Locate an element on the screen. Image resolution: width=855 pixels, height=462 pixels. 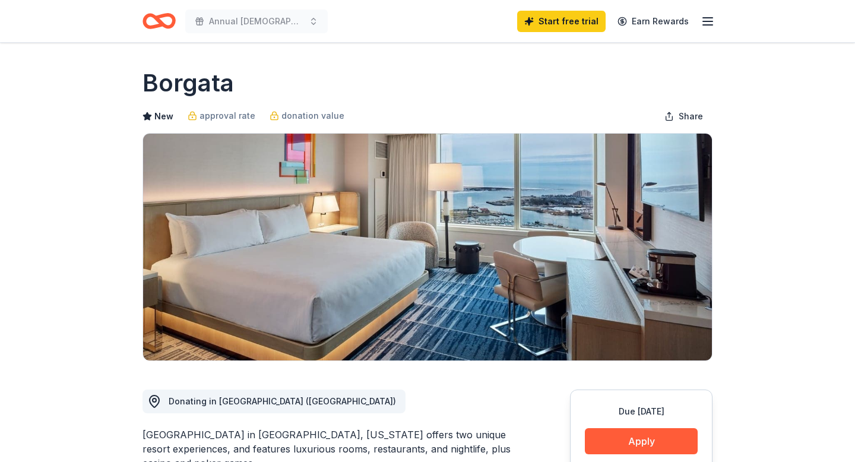
a: Home is located at coordinates (159, 21).